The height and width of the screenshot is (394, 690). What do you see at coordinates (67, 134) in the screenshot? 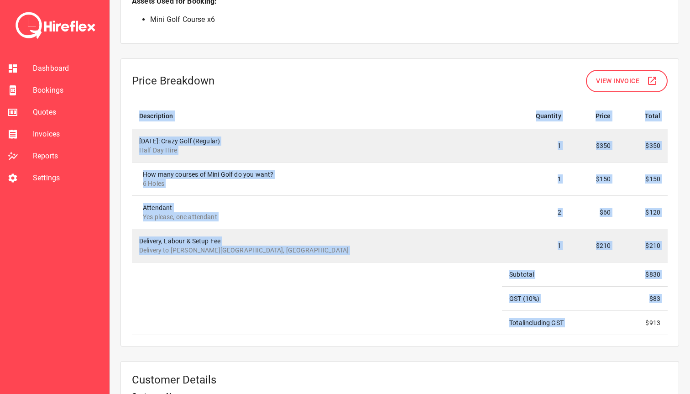
I see `span: Invoices` at bounding box center [67, 134].